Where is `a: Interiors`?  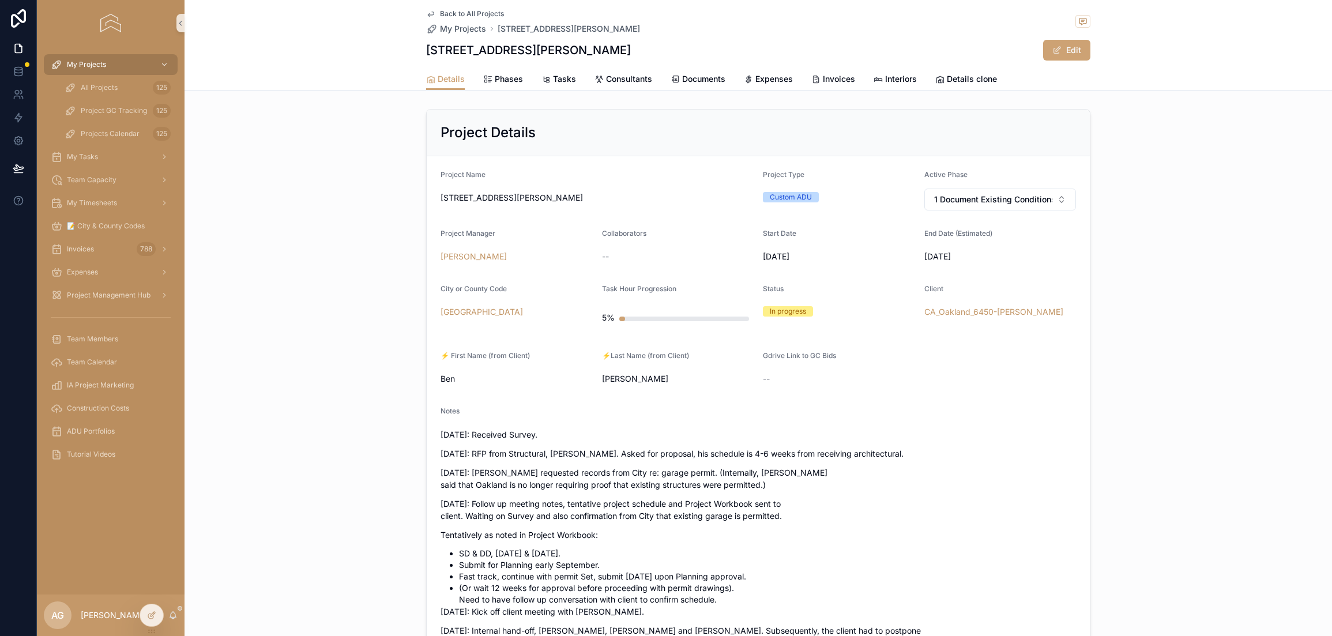 a: Interiors is located at coordinates (895, 80).